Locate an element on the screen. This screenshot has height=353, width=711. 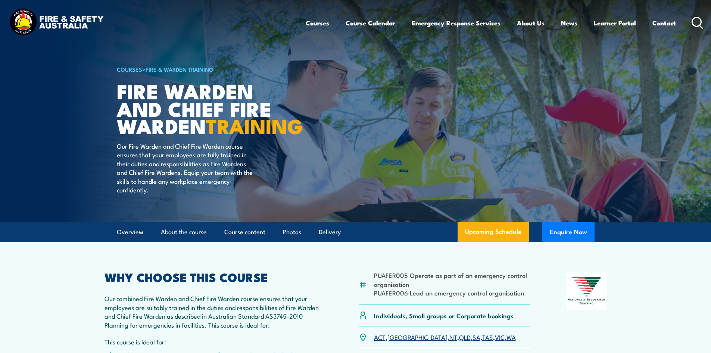
a: Courses is located at coordinates (317, 23).